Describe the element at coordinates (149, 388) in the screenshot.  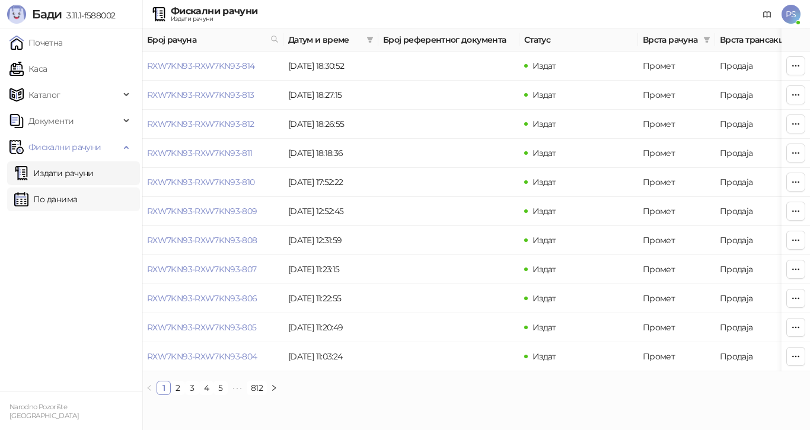
I see `li: Претходна страна` at that location.